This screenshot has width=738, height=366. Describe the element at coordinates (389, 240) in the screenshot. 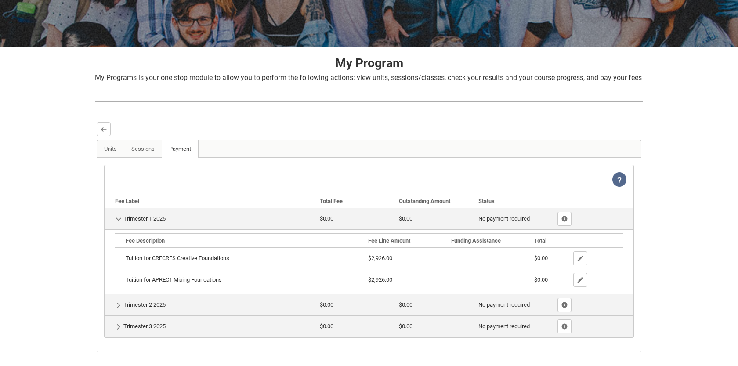

I see `b: Fee Line Amount` at that location.